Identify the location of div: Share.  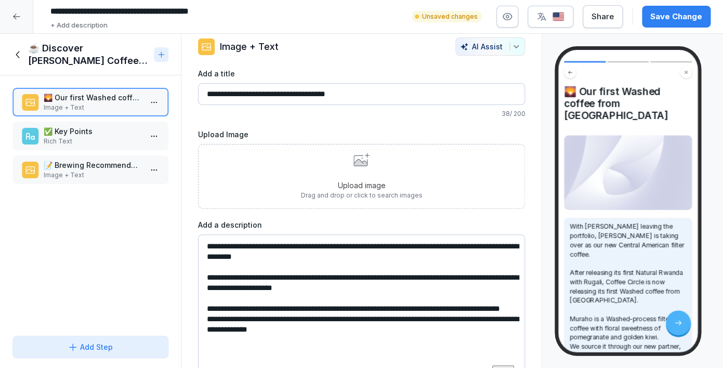
(602, 17).